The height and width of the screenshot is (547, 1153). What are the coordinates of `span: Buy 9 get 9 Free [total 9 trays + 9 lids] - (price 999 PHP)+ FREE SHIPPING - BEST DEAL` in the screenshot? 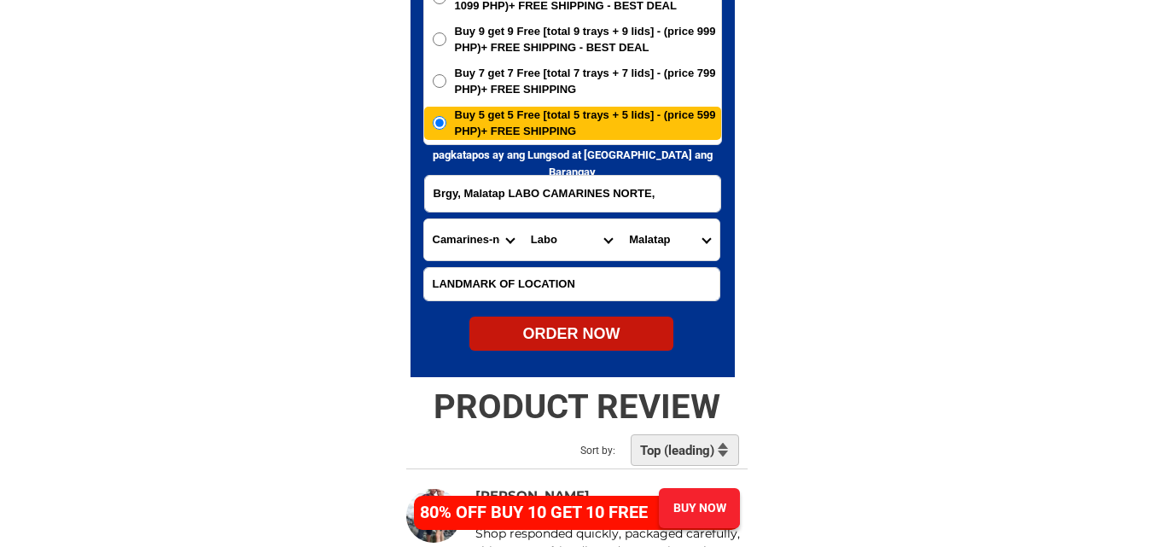 It's located at (588, 39).